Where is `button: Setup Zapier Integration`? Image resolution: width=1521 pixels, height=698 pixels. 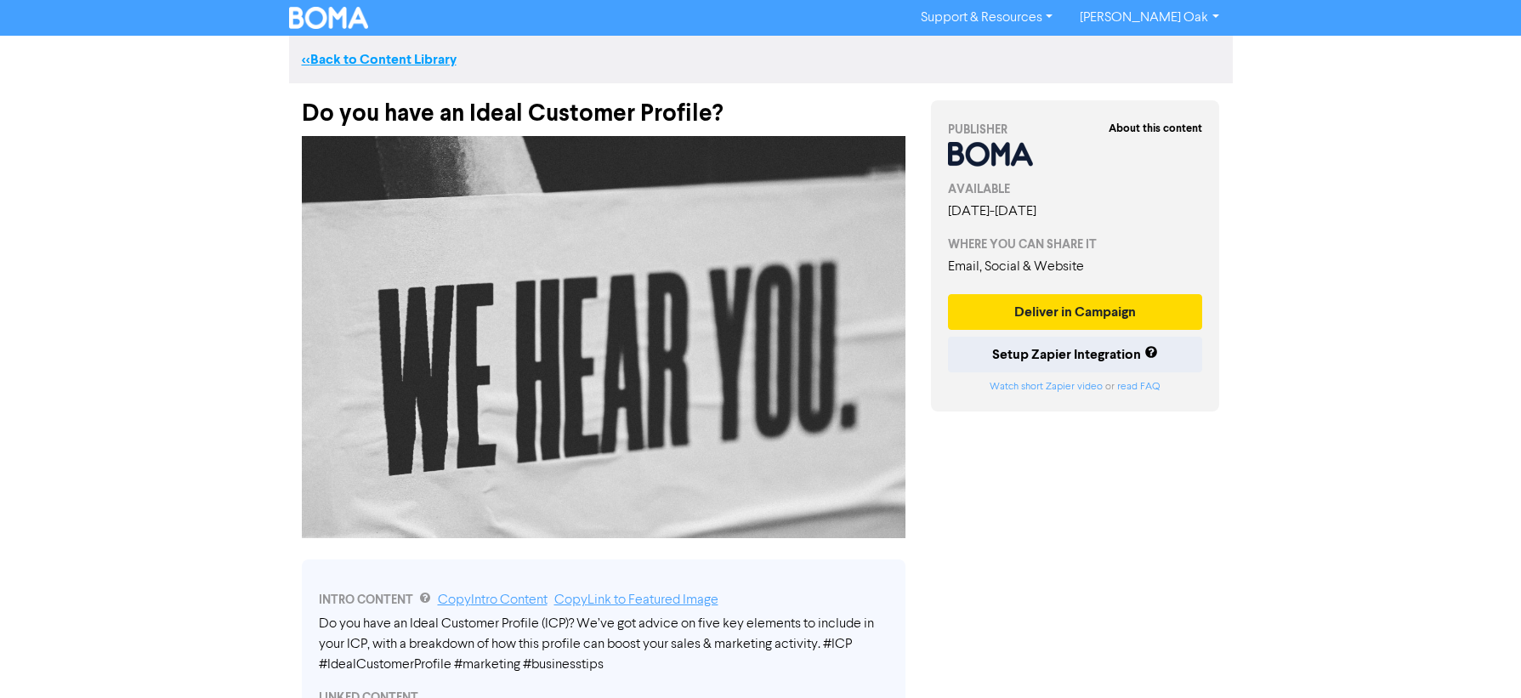
button: Setup Zapier Integration is located at coordinates (1075, 355).